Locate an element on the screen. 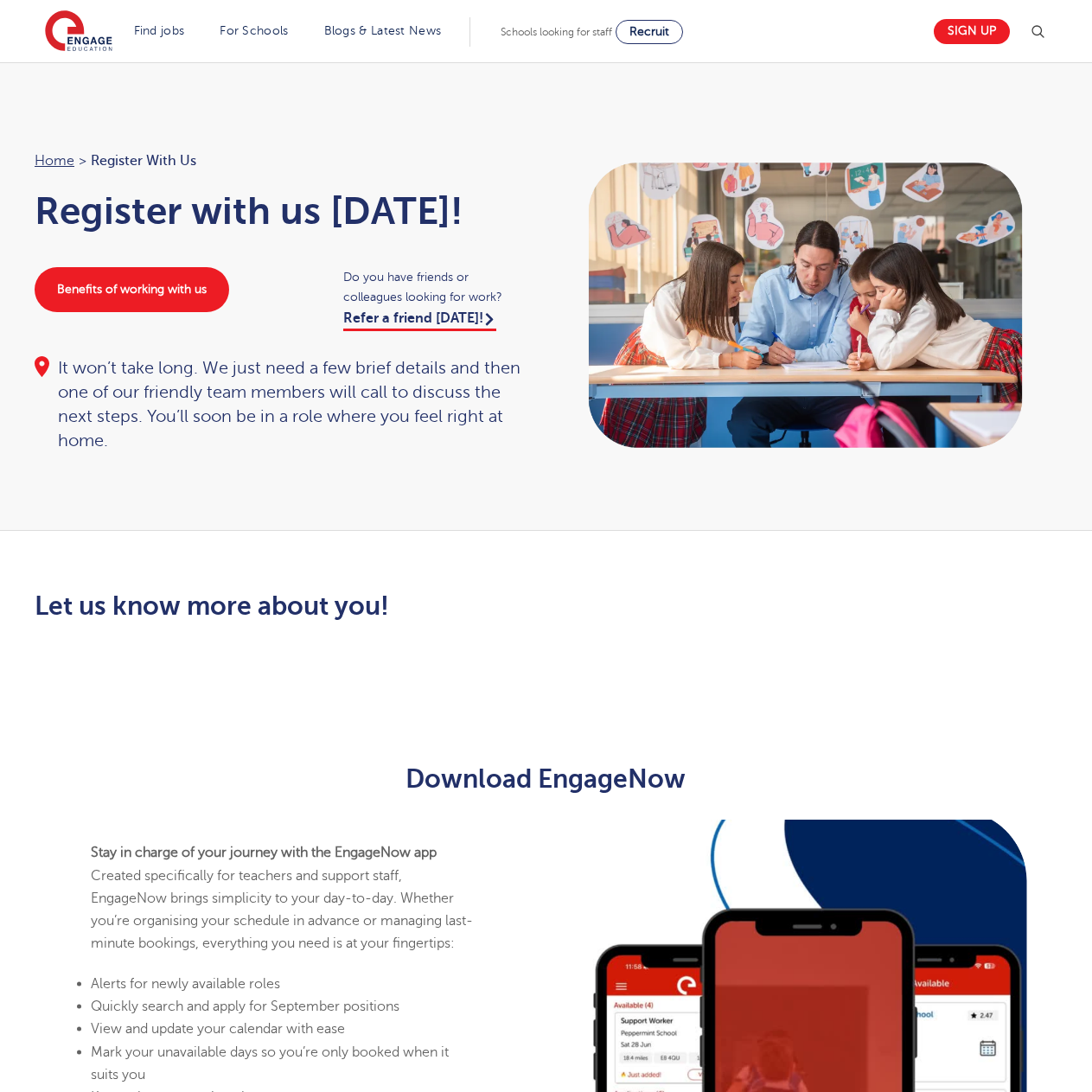 The image size is (1092, 1092). span: Register with us is located at coordinates (144, 161).